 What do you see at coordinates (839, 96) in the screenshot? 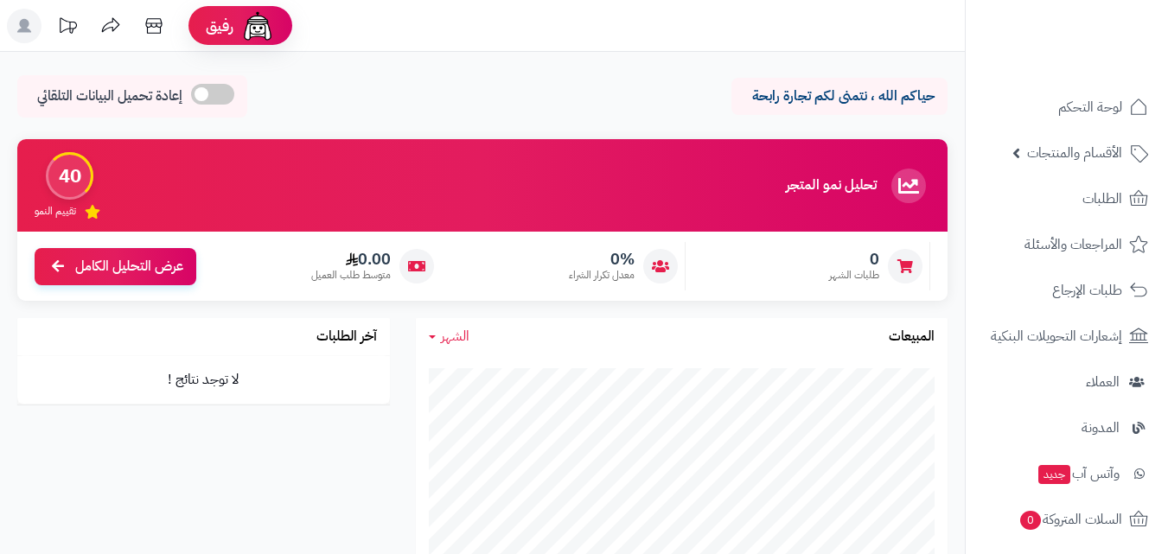
I see `p: حياكم الله ، نتمنى لكم تجارة رابحة` at bounding box center [839, 96].